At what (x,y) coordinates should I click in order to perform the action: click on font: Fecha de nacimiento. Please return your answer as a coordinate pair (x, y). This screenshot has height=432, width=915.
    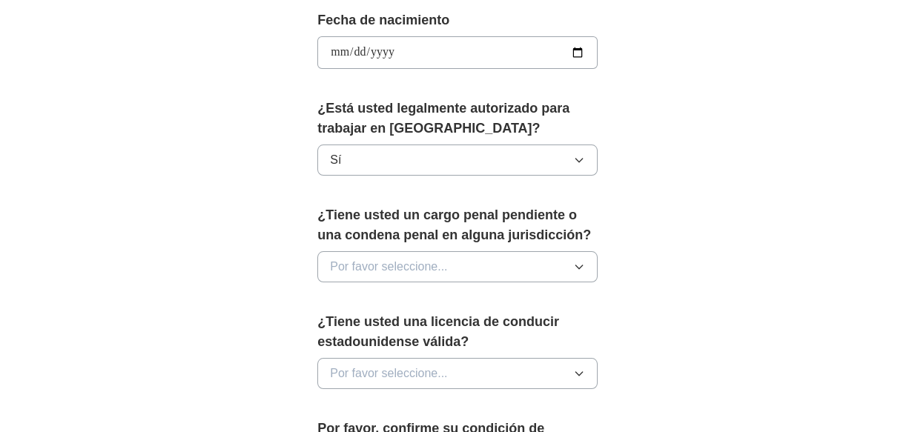
    Looking at the image, I should click on (383, 20).